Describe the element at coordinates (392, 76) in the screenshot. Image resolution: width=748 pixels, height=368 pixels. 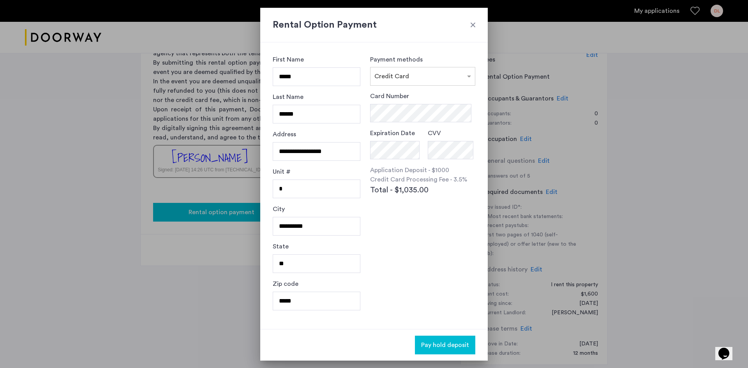
I see `span: Credit Card` at that location.